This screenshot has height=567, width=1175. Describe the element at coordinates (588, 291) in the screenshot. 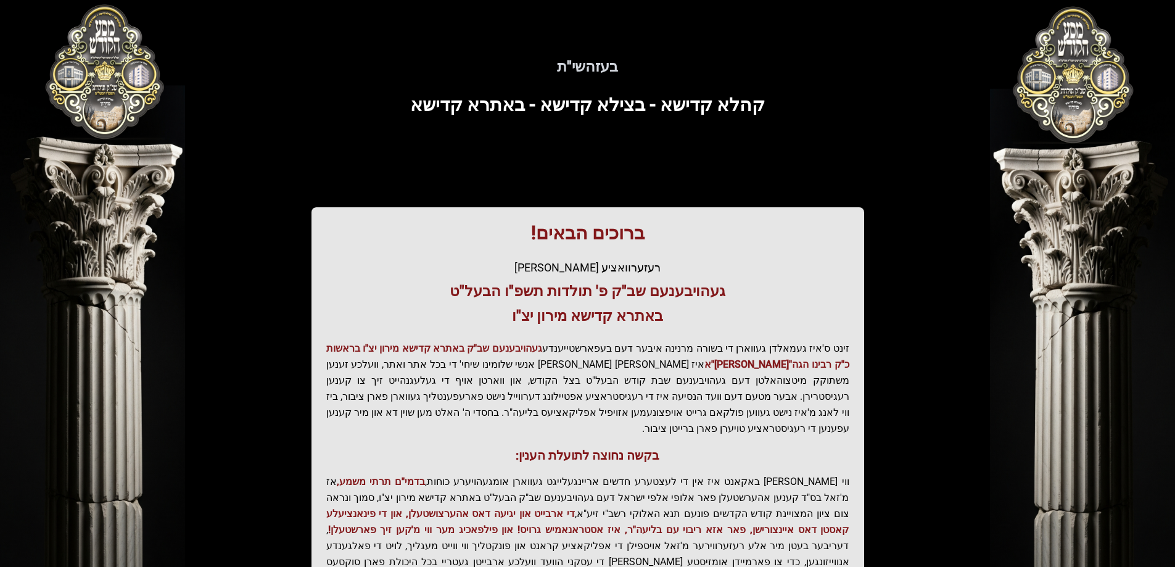

I see `h3: געהויבענעם שב"ק פ' תולדות תשפ"ו הבעל"ט` at that location.